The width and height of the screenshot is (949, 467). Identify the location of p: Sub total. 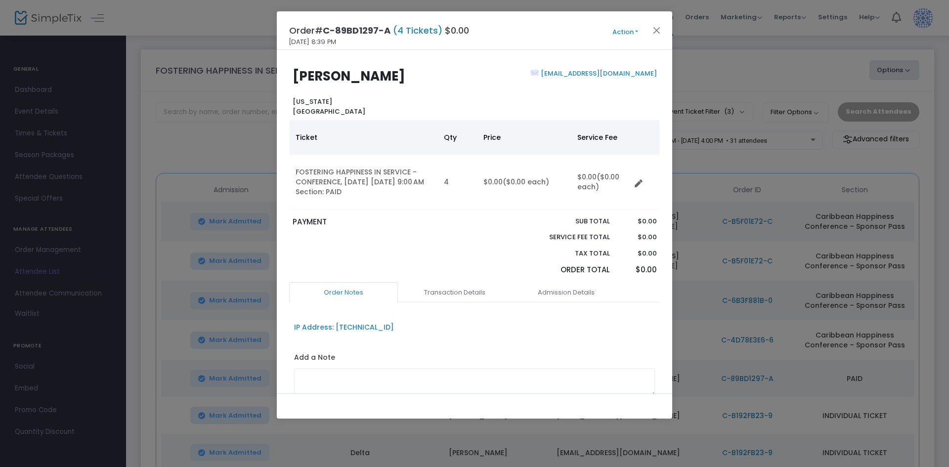
(568, 221).